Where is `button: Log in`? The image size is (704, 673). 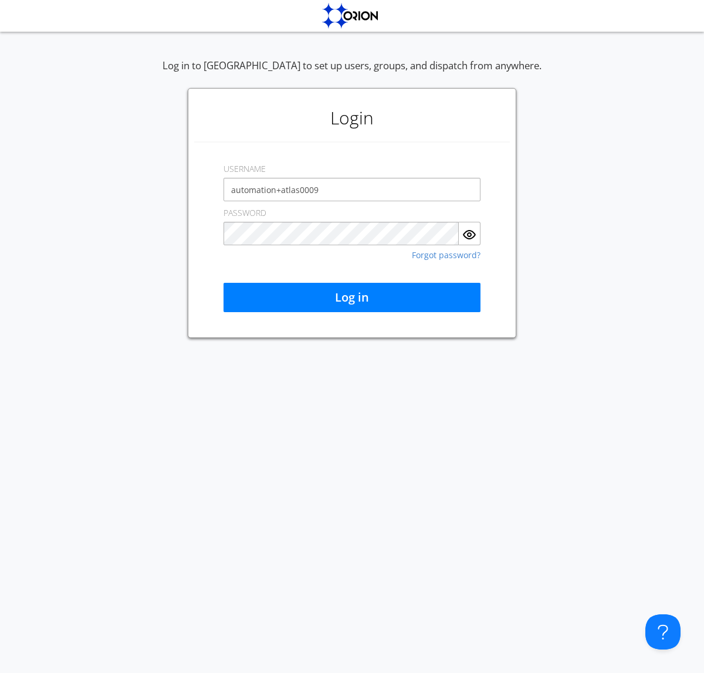
button: Log in is located at coordinates (352, 297).